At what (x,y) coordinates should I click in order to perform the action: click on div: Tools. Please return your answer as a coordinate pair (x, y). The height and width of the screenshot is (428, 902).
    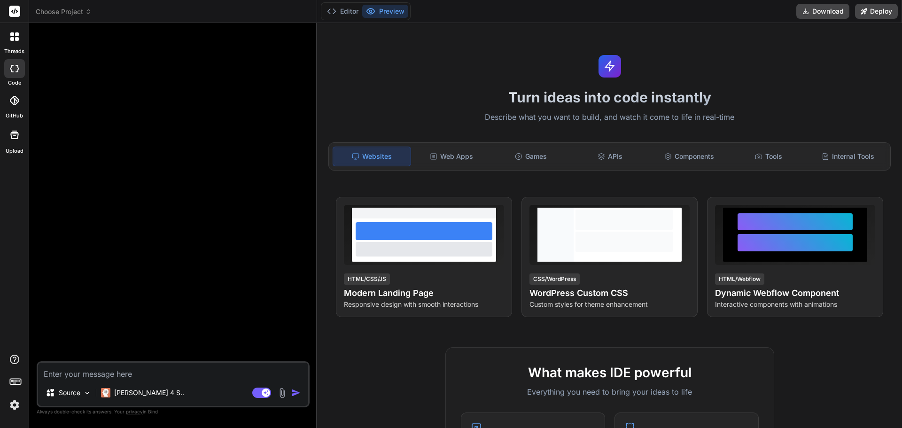
    Looking at the image, I should click on (769, 156).